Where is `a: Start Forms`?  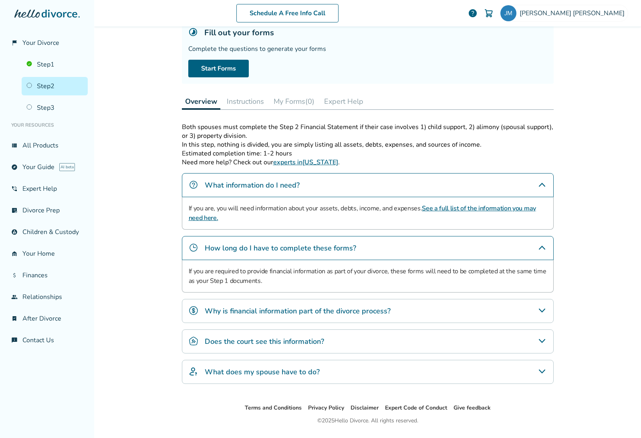 a: Start Forms is located at coordinates (218, 69).